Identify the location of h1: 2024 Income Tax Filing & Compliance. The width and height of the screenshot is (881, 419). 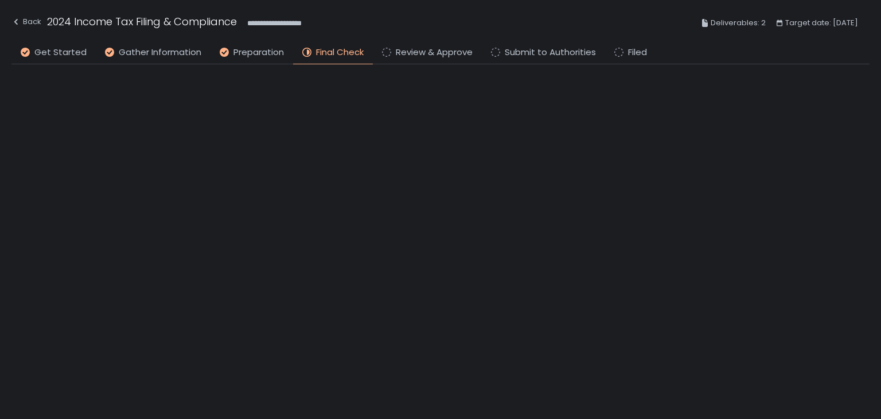
(142, 21).